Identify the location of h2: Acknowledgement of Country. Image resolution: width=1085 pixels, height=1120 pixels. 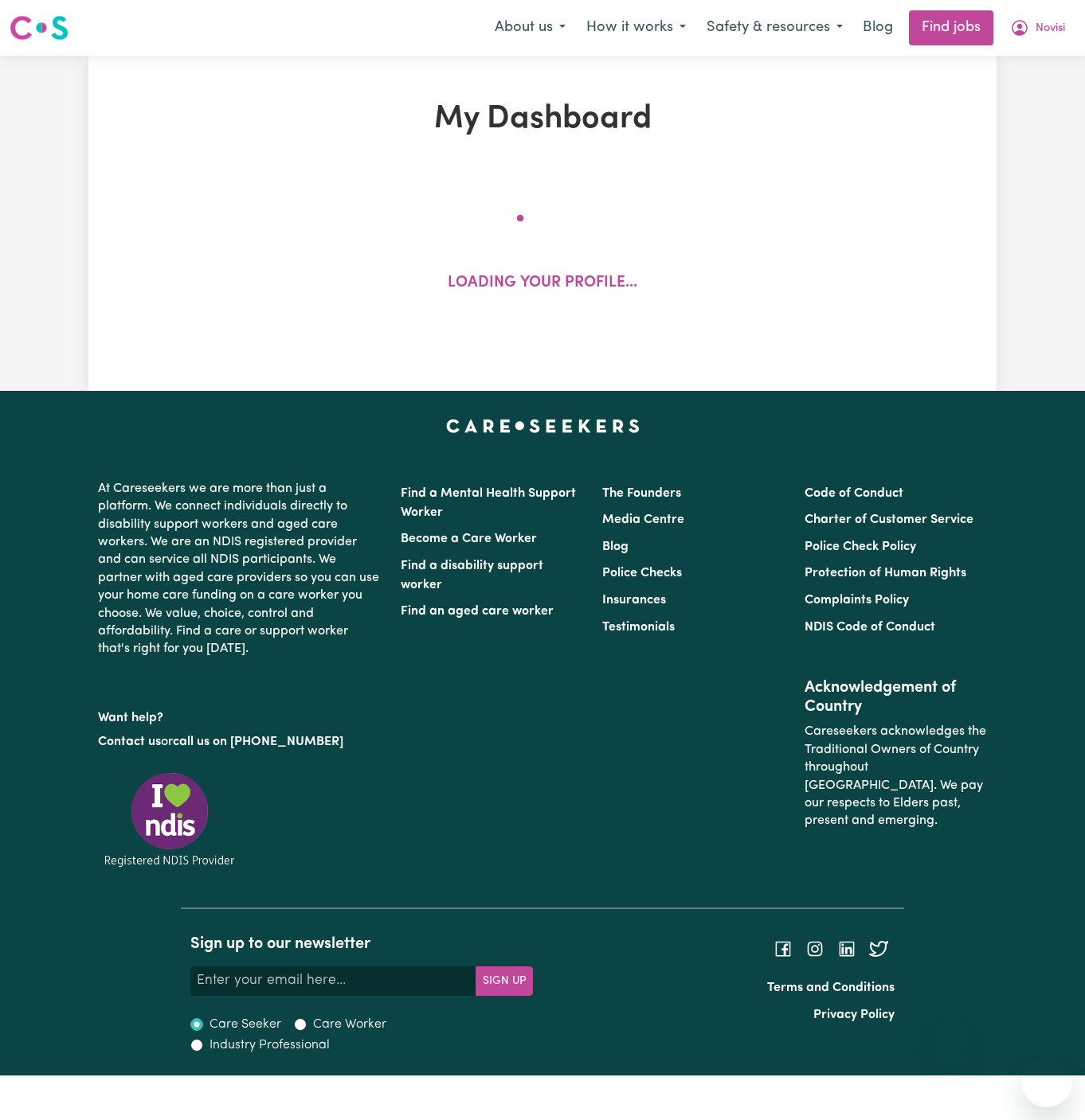
(895, 697).